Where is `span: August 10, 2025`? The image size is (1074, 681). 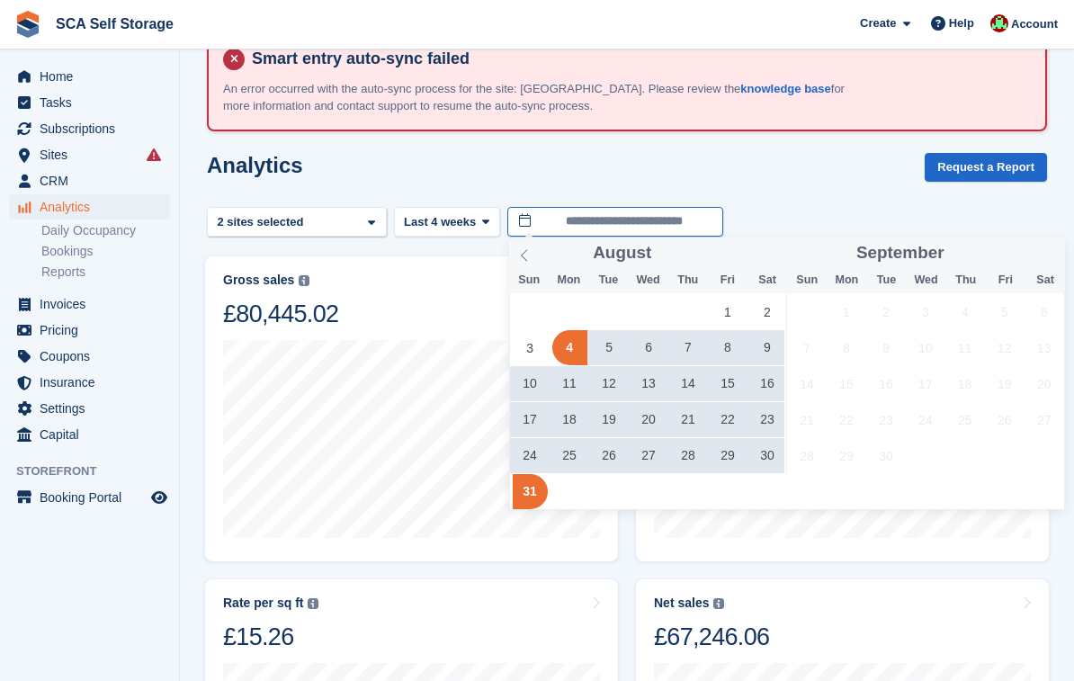
span: August 10, 2025 is located at coordinates (530, 383).